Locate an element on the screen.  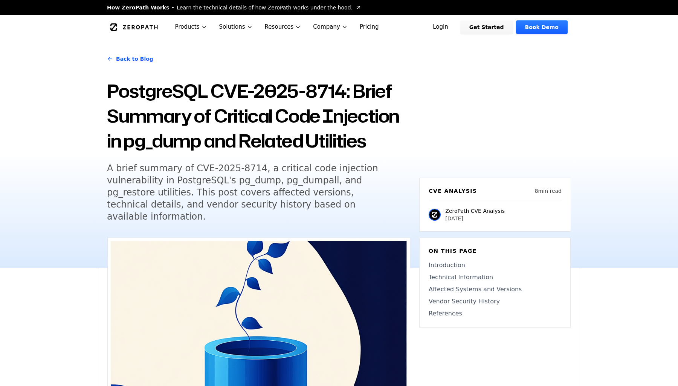
a: Affected Systems and Versions is located at coordinates (495, 289).